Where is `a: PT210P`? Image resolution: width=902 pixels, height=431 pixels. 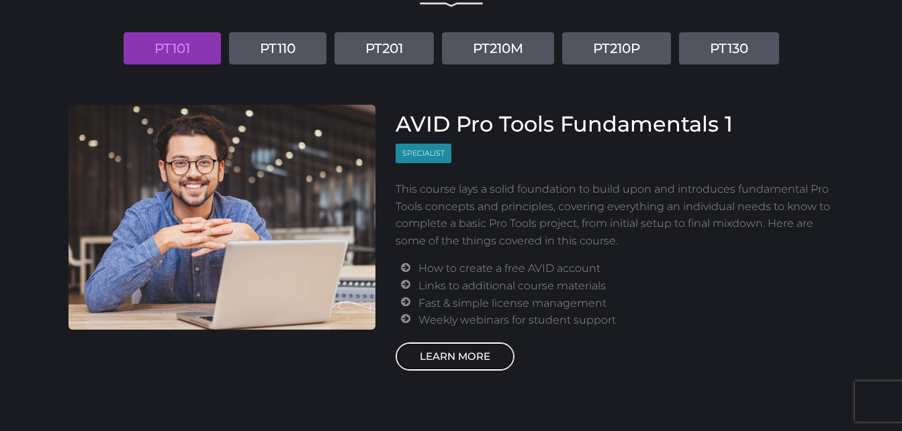 a: PT210P is located at coordinates (617, 48).